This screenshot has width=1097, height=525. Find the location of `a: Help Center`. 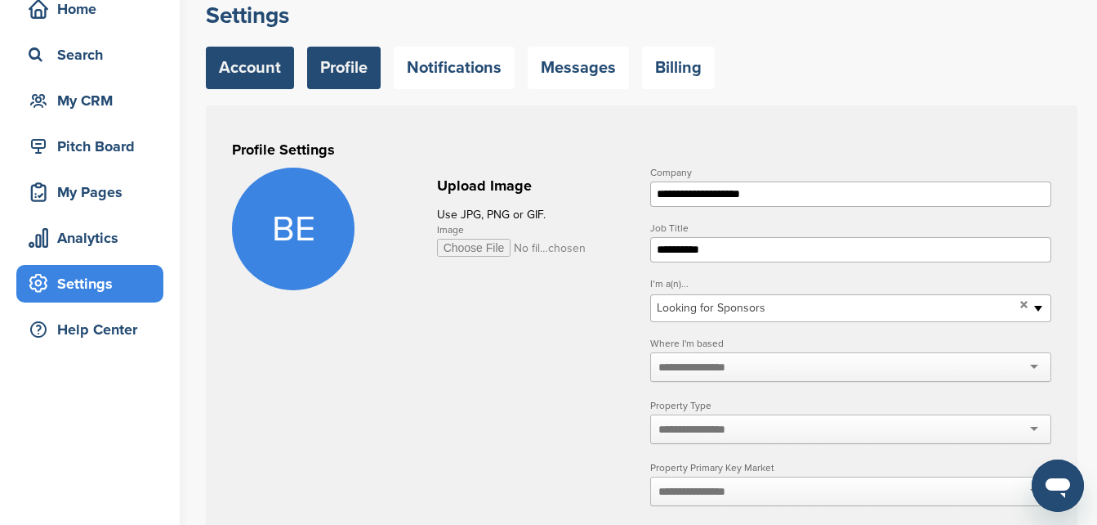

a: Help Center is located at coordinates (90, 329).